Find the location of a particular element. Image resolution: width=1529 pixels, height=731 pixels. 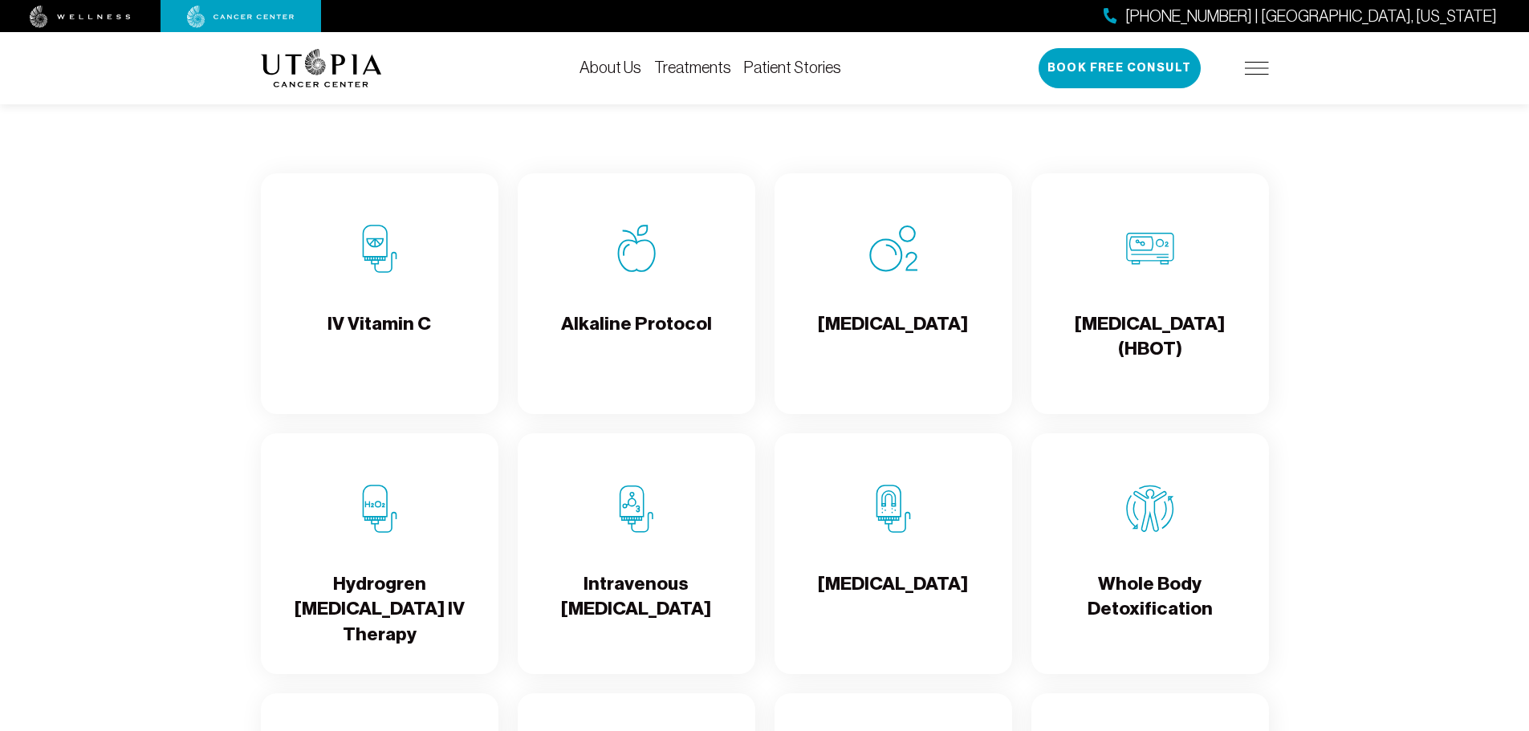

img: wellness is located at coordinates (80, 17).